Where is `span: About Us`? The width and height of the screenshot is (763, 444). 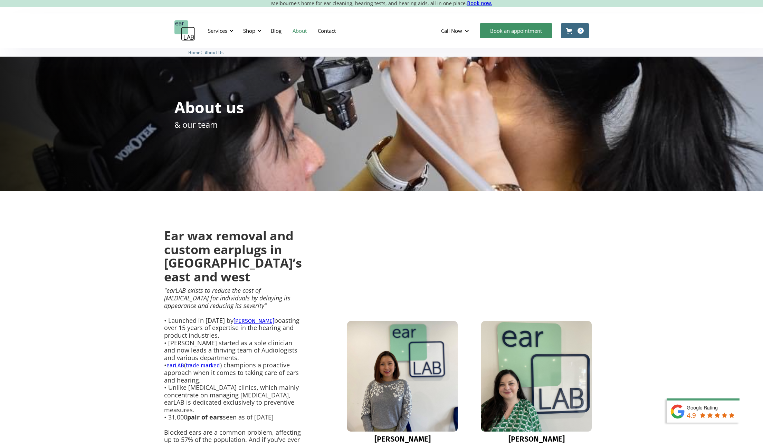
span: About Us is located at coordinates (214, 53).